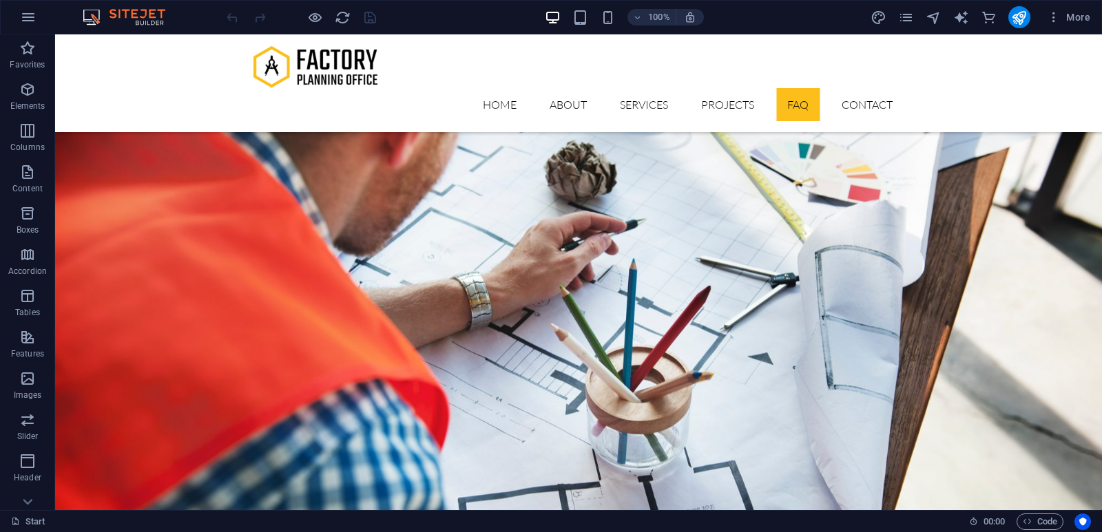 The image size is (1102, 532). Describe the element at coordinates (28, 395) in the screenshot. I see `p: Images` at that location.